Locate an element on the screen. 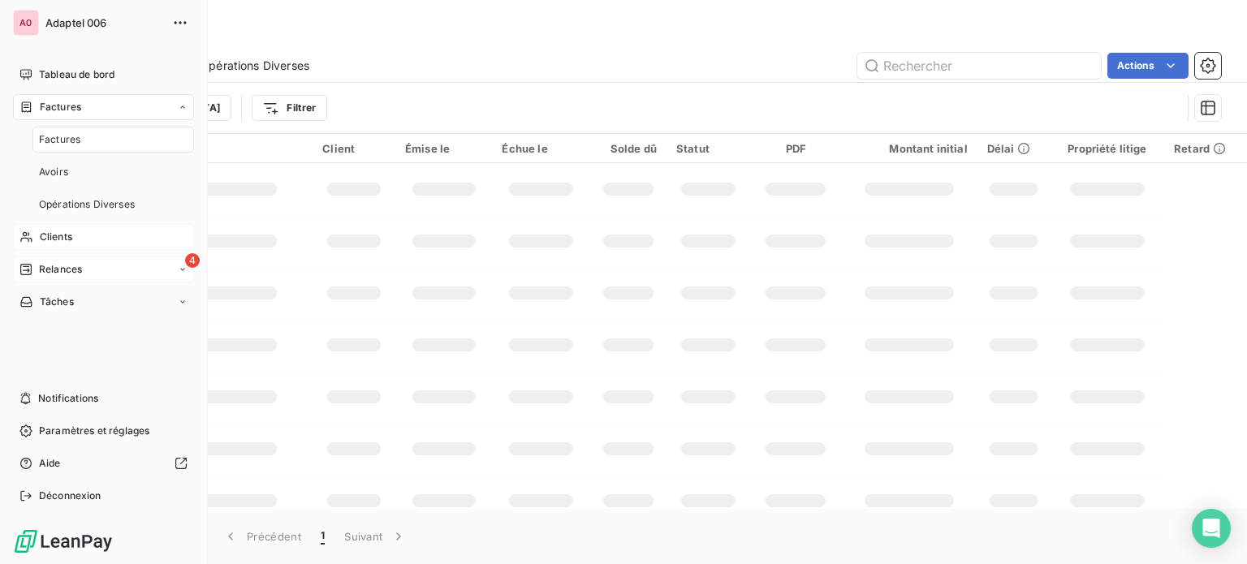 This screenshot has height=564, width=1247. span: Clients is located at coordinates (56, 237).